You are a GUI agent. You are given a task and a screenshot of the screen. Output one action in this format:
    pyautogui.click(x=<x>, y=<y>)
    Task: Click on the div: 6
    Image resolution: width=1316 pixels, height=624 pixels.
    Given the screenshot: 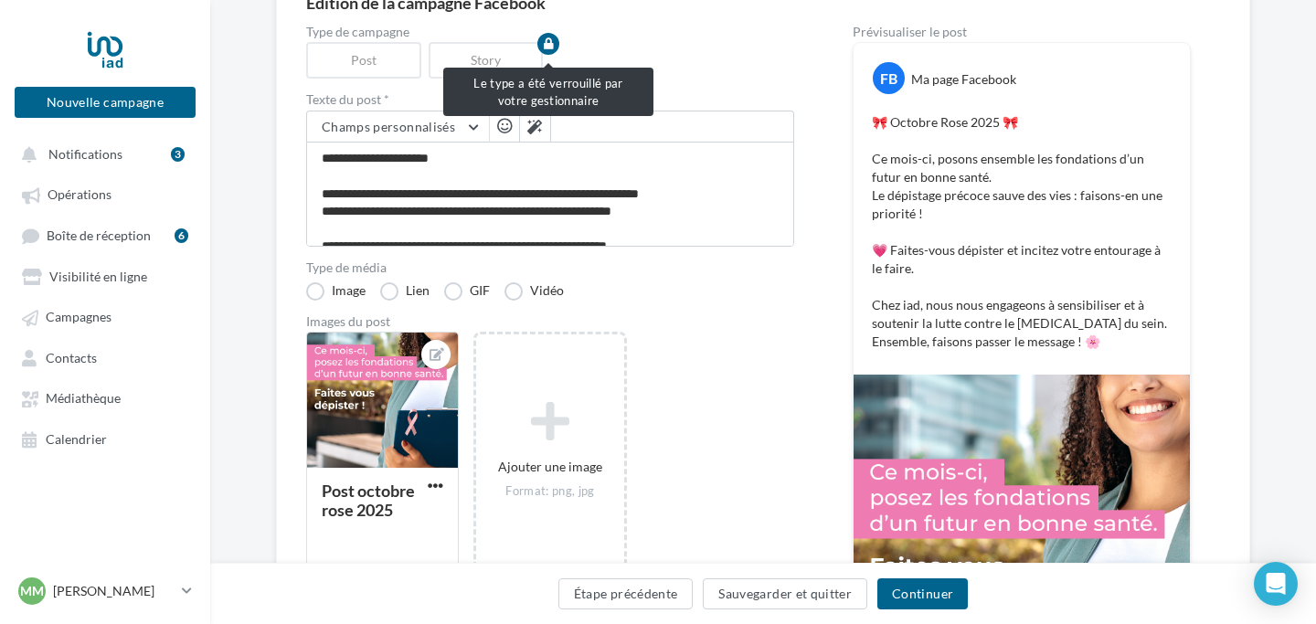 What is the action you would take?
    pyautogui.click(x=181, y=236)
    